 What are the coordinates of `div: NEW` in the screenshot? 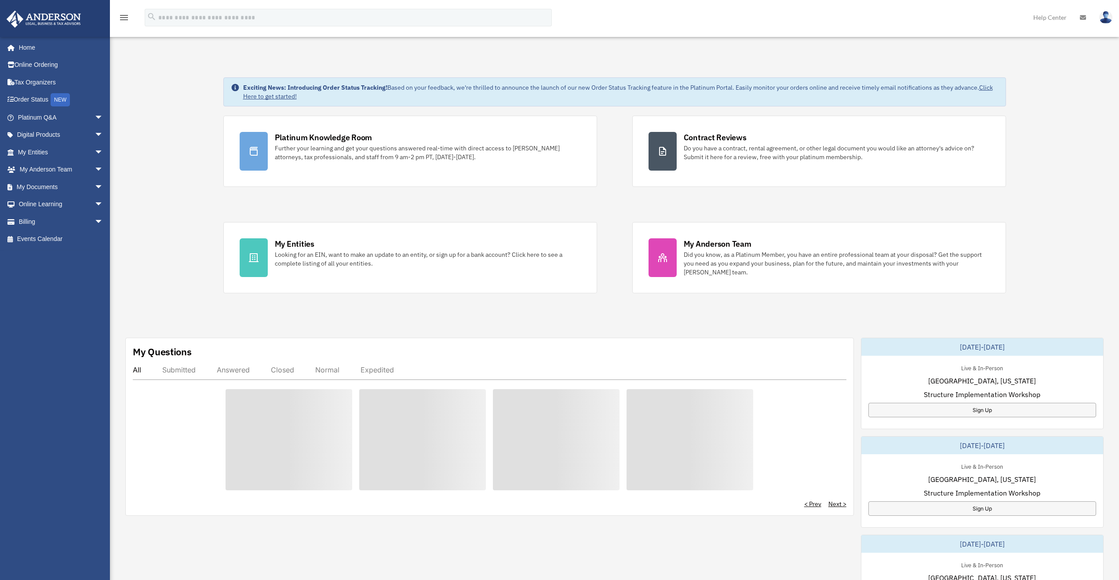 It's located at (60, 100).